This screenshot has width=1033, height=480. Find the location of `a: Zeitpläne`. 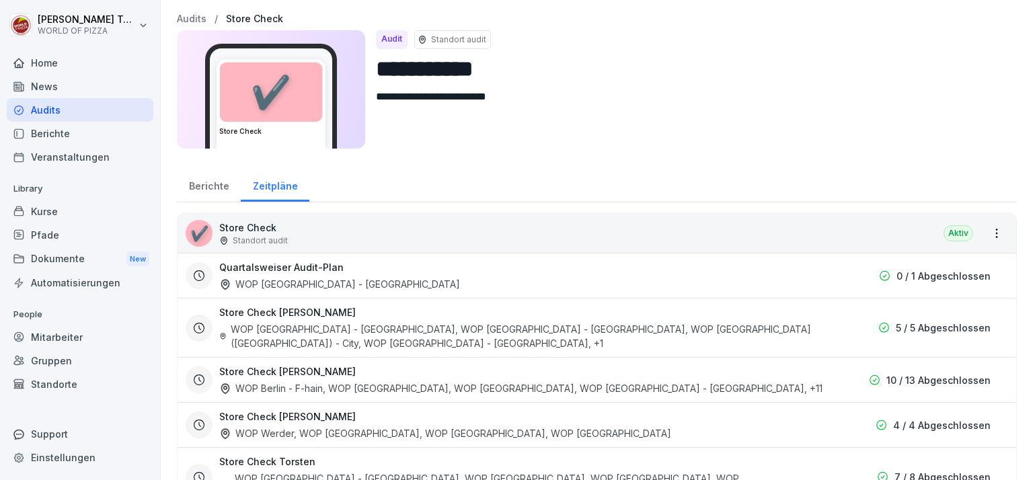

a: Zeitpläne is located at coordinates (275, 184).